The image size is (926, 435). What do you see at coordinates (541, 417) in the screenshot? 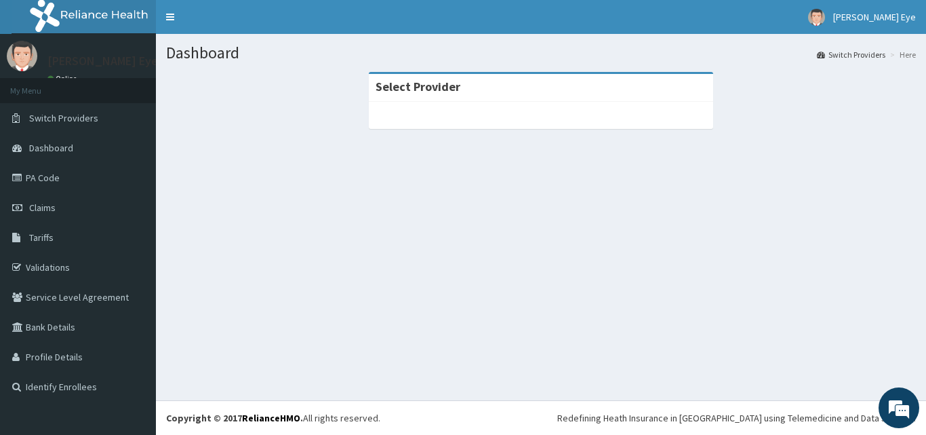
I see `footer: All rights reserved.` at bounding box center [541, 417].